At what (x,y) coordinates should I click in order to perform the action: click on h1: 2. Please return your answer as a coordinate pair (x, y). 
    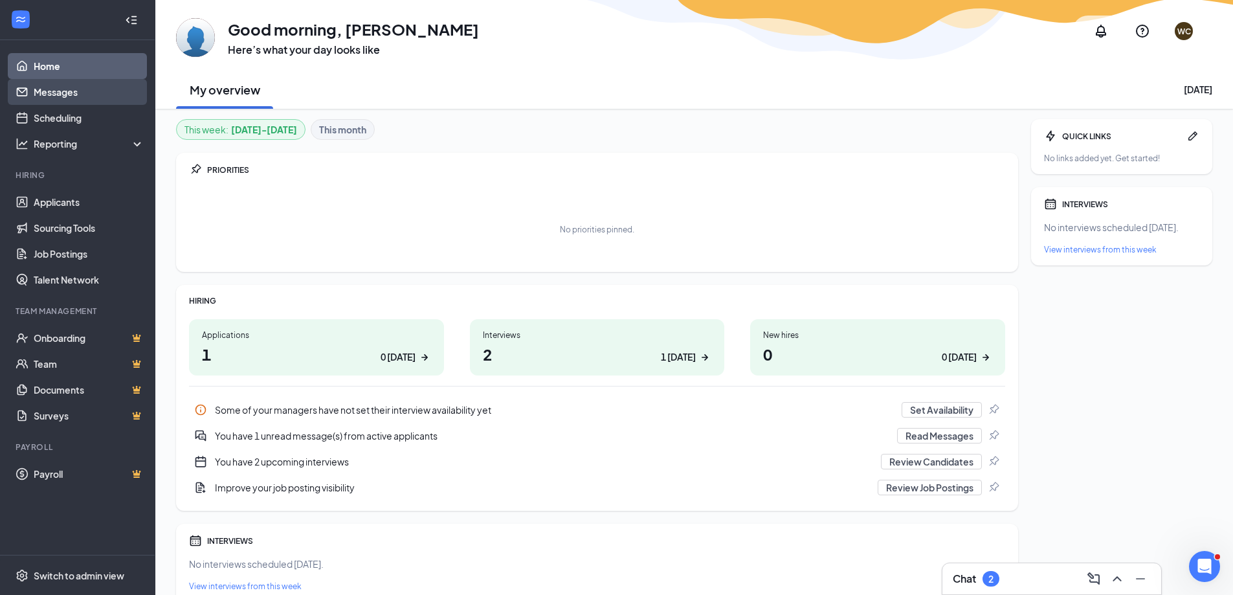
    Looking at the image, I should click on (598, 354).